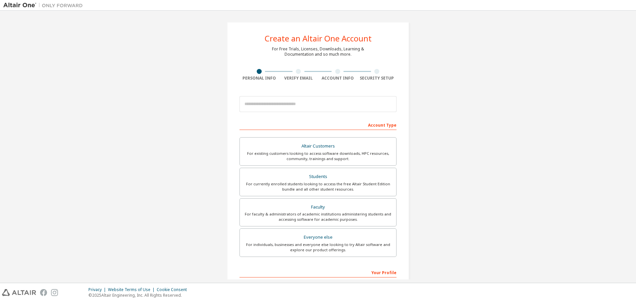 The height and width of the screenshot is (302, 636). What do you see at coordinates (132, 290) in the screenshot?
I see `div: Website Terms of Use` at bounding box center [132, 290].